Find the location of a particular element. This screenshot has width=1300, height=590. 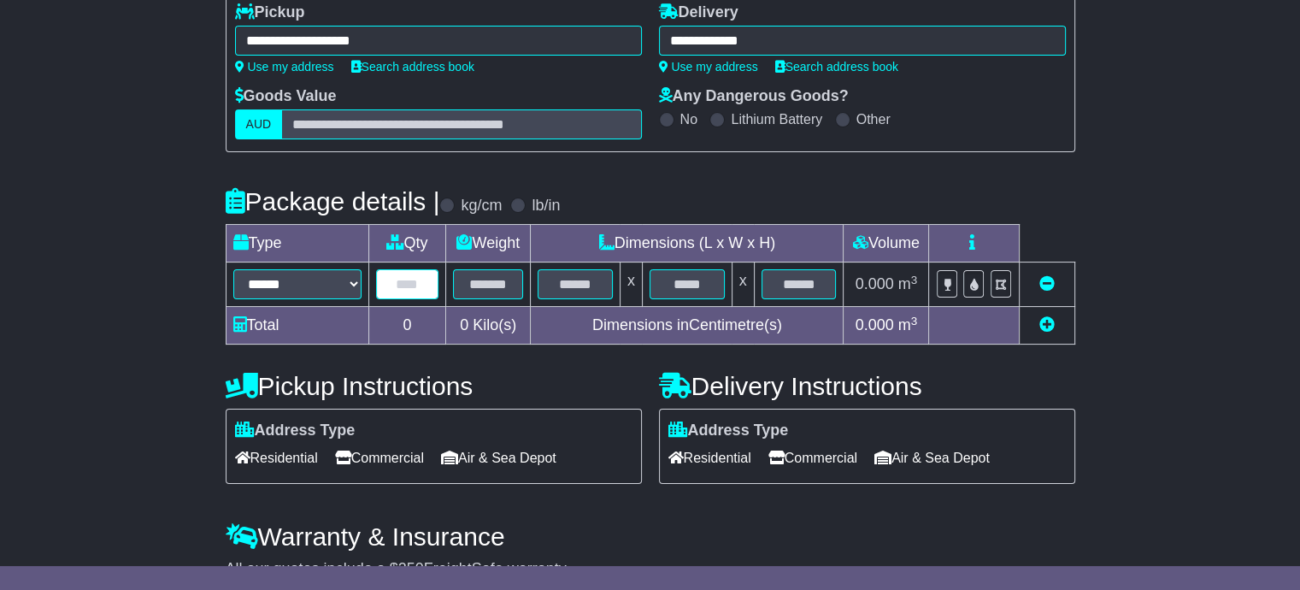

label: Any Dangerous Goods? is located at coordinates (754, 97).